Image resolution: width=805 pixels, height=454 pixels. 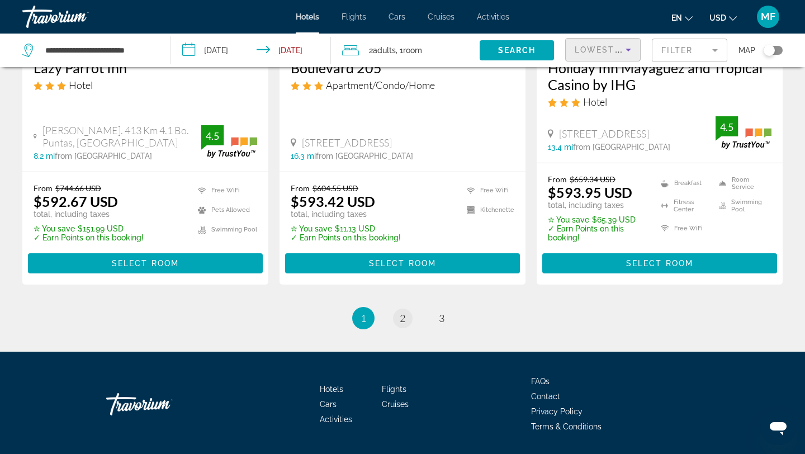 What do you see at coordinates (602, 50) in the screenshot?
I see `mat-select: Sort by` at bounding box center [602, 50].